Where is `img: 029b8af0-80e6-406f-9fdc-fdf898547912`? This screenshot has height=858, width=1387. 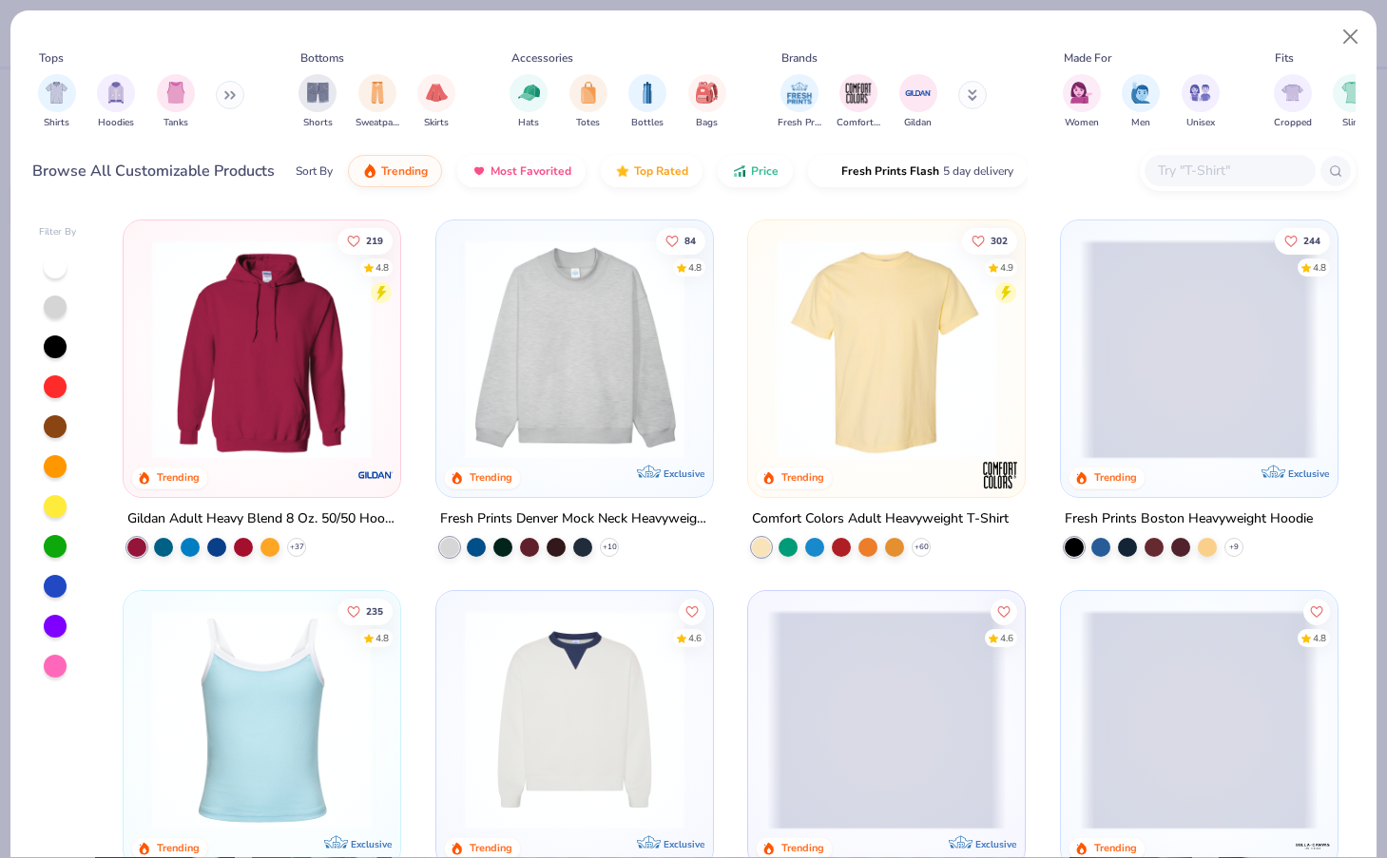
img: 029b8af0-80e6-406f-9fdc-fdf898547912 is located at coordinates (886, 349).